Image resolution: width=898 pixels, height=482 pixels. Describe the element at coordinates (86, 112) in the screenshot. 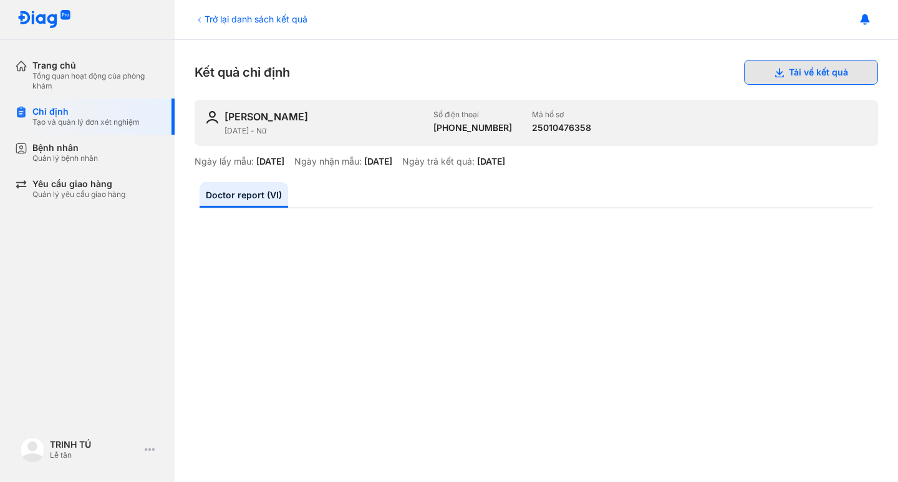

I see `div: Chỉ định` at that location.